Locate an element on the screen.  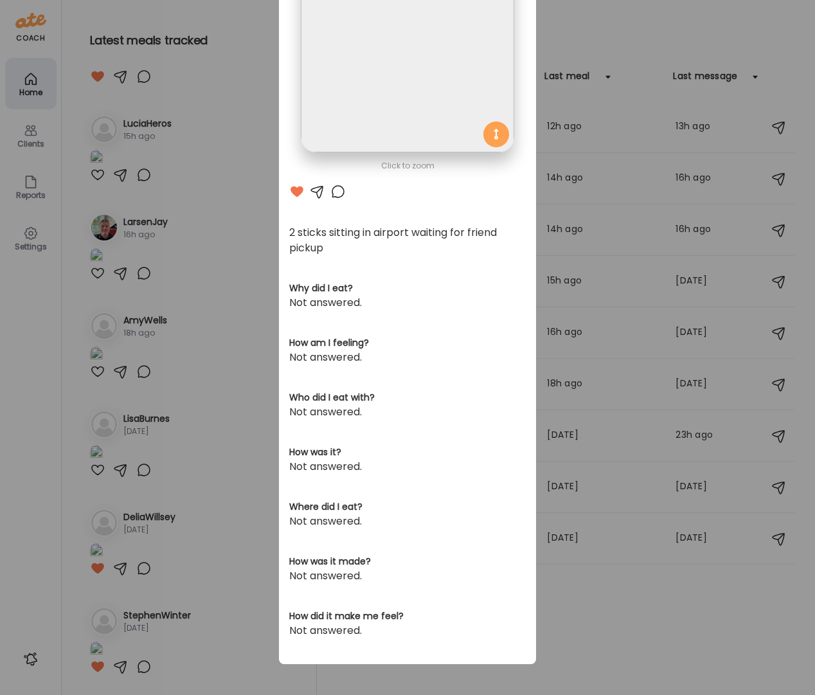
h3: Where did I eat? is located at coordinates (408, 507).